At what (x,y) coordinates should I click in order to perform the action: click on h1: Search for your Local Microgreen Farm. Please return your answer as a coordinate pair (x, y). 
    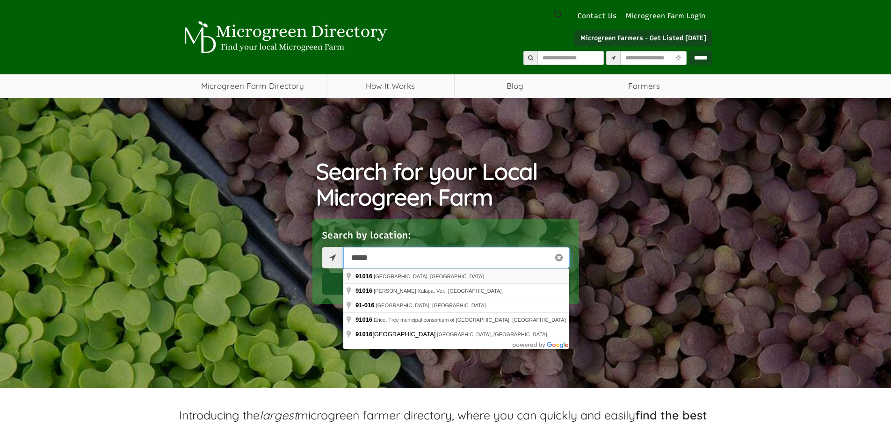
    Looking at the image, I should click on (445, 184).